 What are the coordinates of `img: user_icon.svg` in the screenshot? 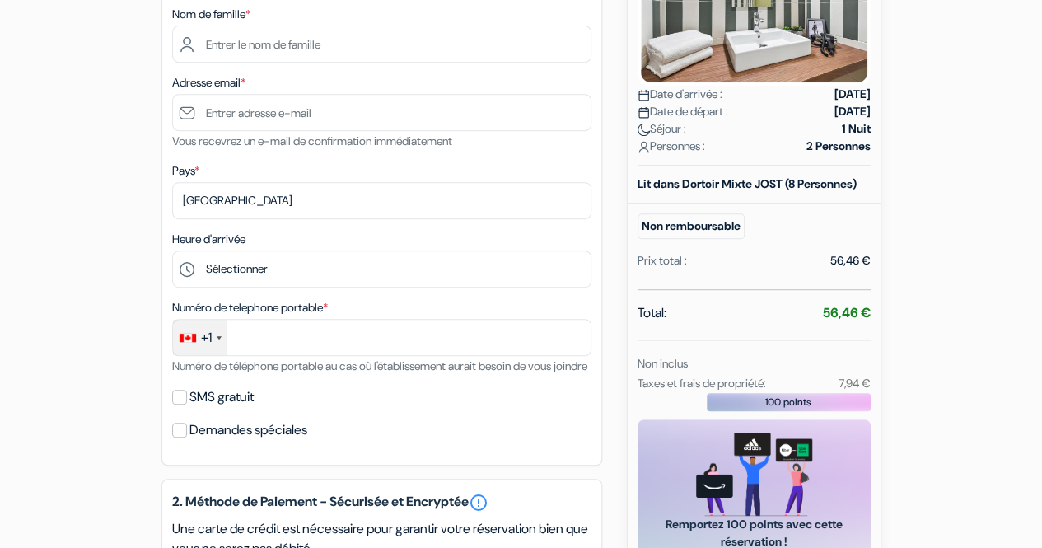 It's located at (643, 147).